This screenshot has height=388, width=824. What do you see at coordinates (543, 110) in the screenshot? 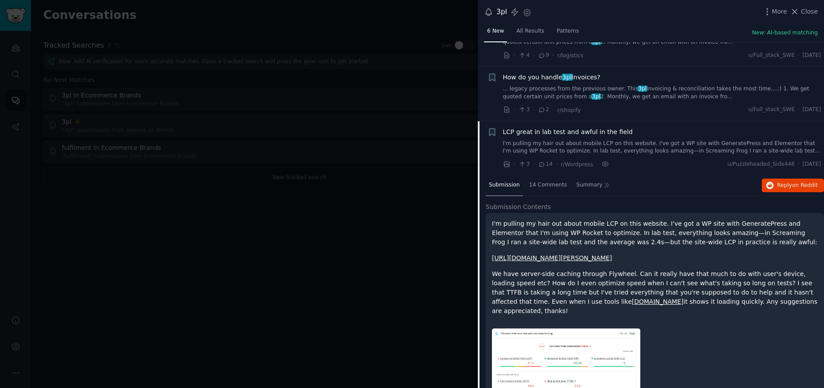
I see `span: 2` at bounding box center [543, 110].